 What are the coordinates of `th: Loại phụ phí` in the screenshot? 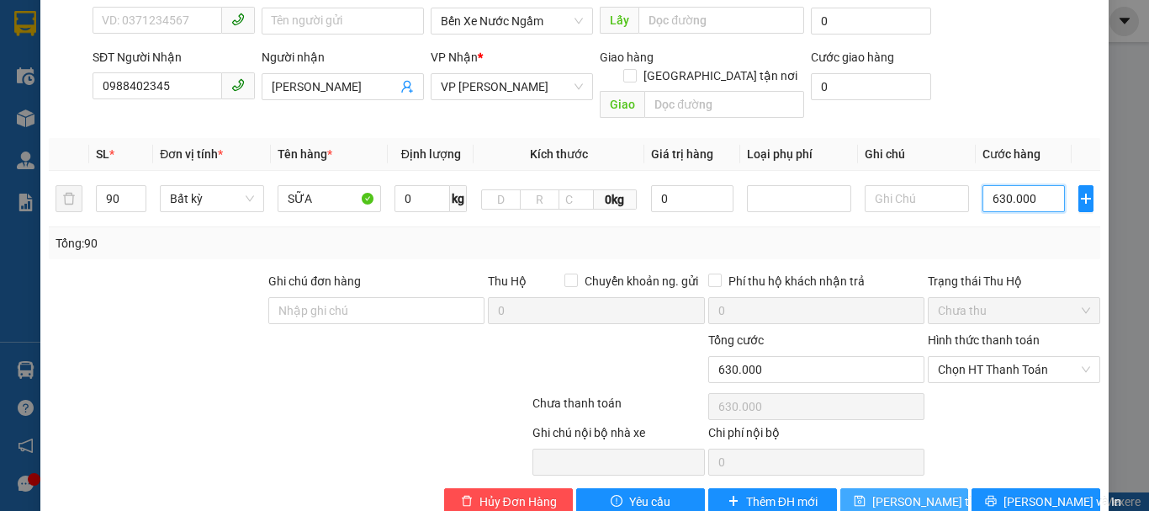 It's located at (799, 154).